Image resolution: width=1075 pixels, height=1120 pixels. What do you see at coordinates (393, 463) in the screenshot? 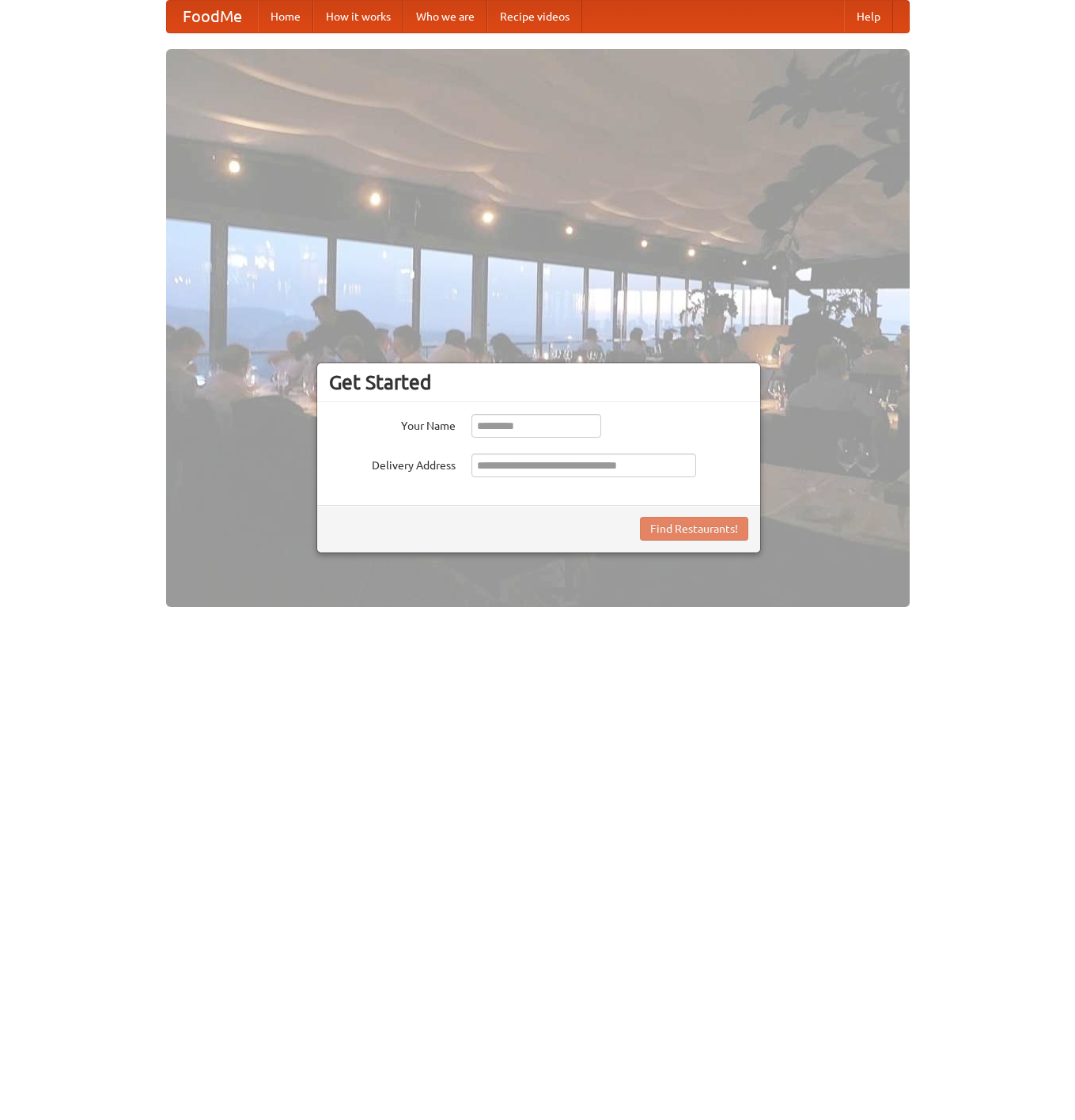
I see `label: Delivery Address` at bounding box center [393, 463].